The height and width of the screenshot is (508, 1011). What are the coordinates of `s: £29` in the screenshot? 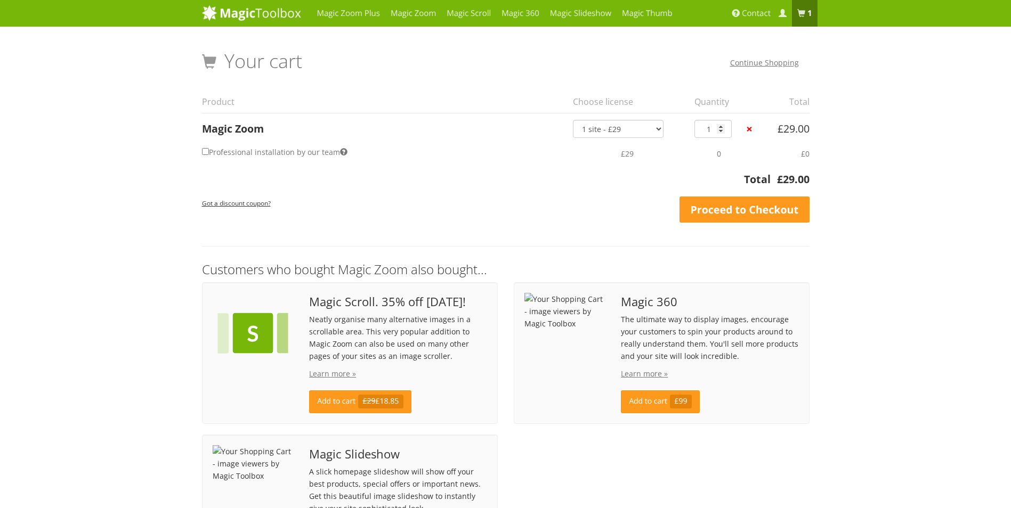 It's located at (369, 401).